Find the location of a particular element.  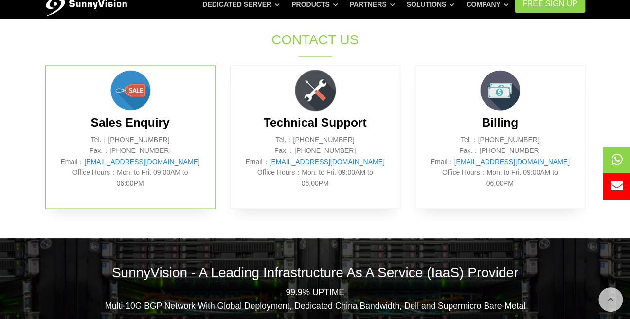

p: 99.9% UPTIME Multi-10G BGP Network With Global Deployment, Dedicated China Bandwidth, Dell and Su... is located at coordinates (315, 298).